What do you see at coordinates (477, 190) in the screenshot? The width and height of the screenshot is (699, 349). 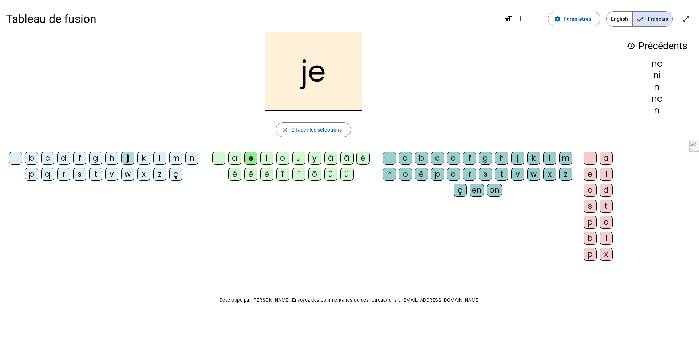 I see `div: en` at bounding box center [477, 190].